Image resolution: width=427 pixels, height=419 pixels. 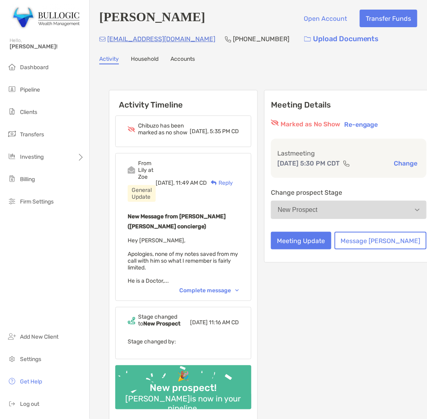 I want to click on div: Stage changed to, so click(x=164, y=321).